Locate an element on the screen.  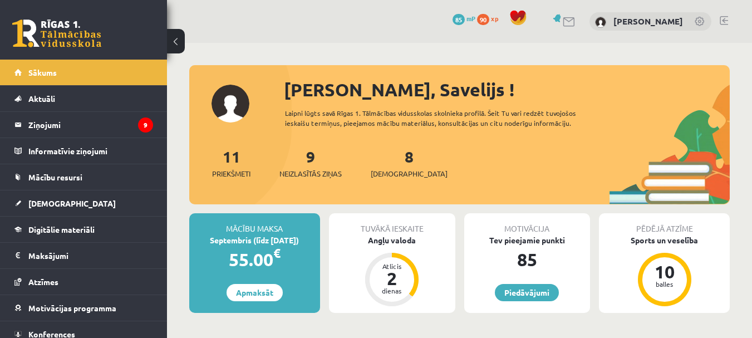
a: Digitālie materiāli is located at coordinates (84, 229).